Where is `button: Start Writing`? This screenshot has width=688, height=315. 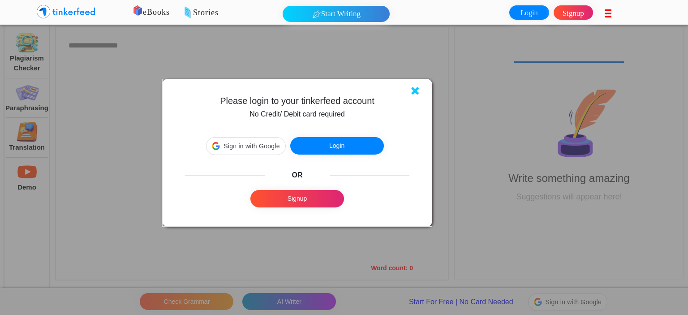 button: Start Writing is located at coordinates (336, 14).